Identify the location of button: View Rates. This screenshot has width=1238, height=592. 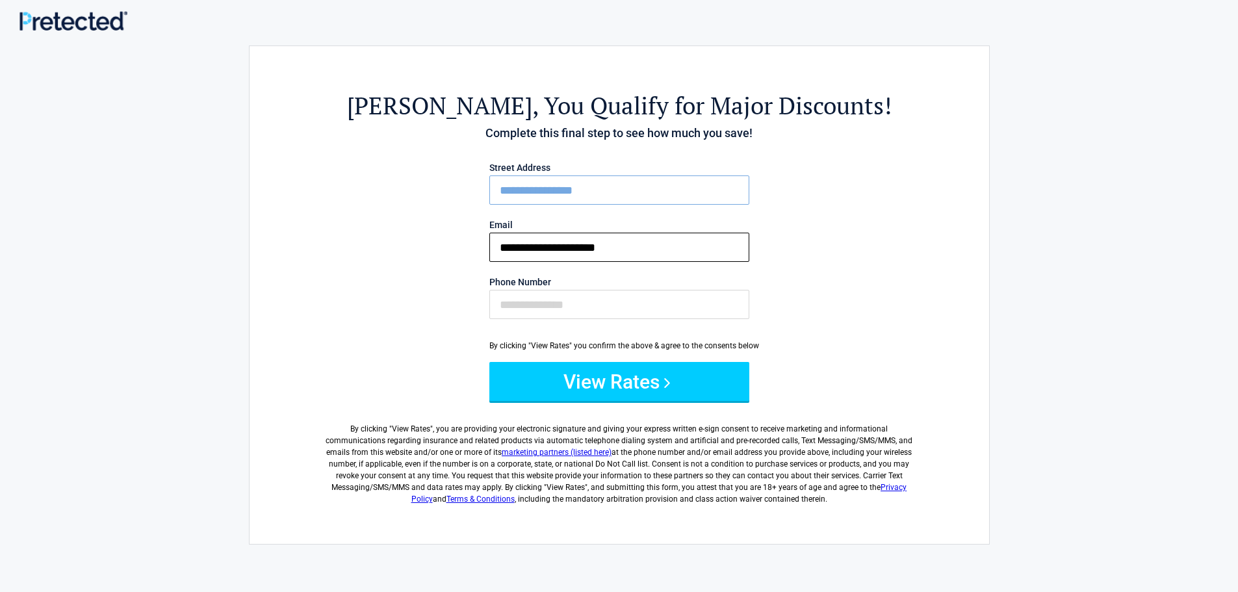
(619, 382).